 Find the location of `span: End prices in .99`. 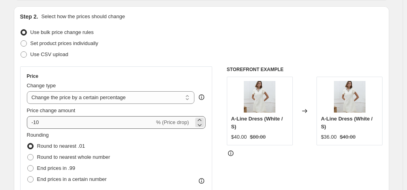

span: End prices in .99 is located at coordinates (56, 168).